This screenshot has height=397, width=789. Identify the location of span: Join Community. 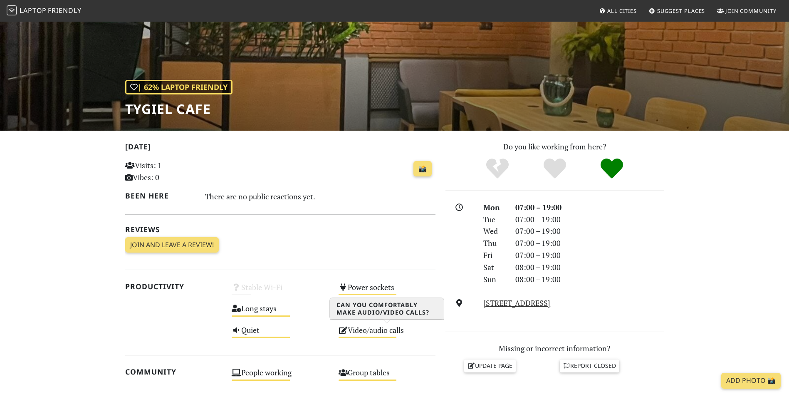
(751, 11).